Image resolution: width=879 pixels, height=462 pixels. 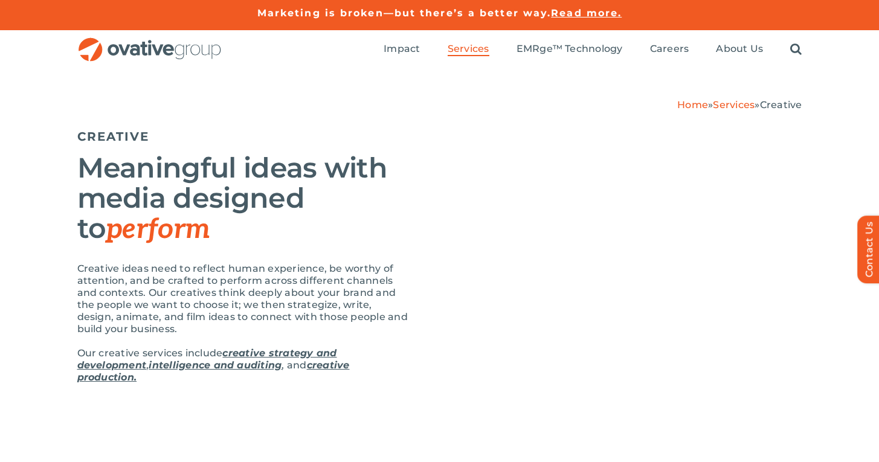 I want to click on em: perform, so click(x=158, y=230).